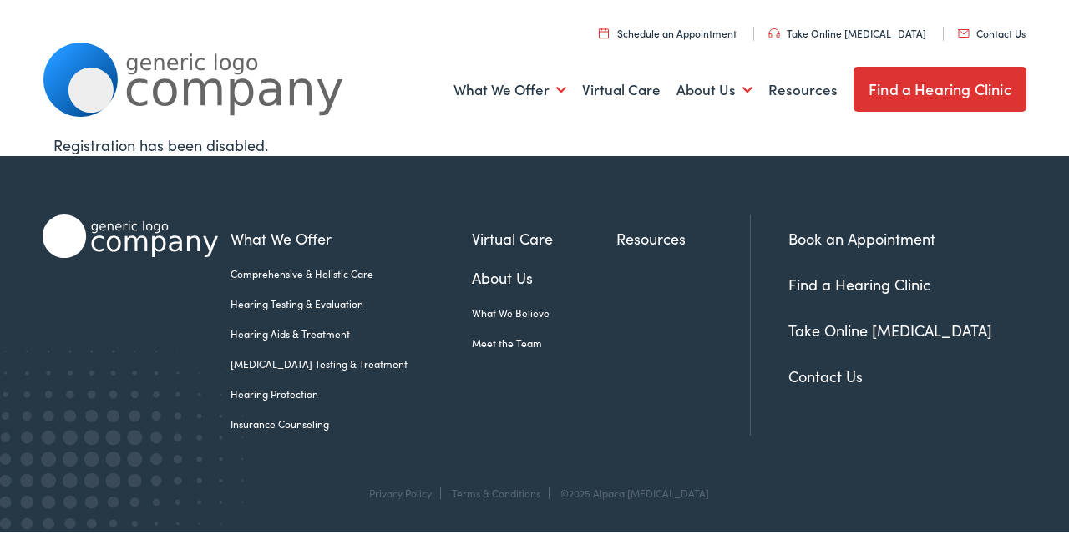  What do you see at coordinates (667, 33) in the screenshot?
I see `a: Schedule an Appointment` at bounding box center [667, 33].